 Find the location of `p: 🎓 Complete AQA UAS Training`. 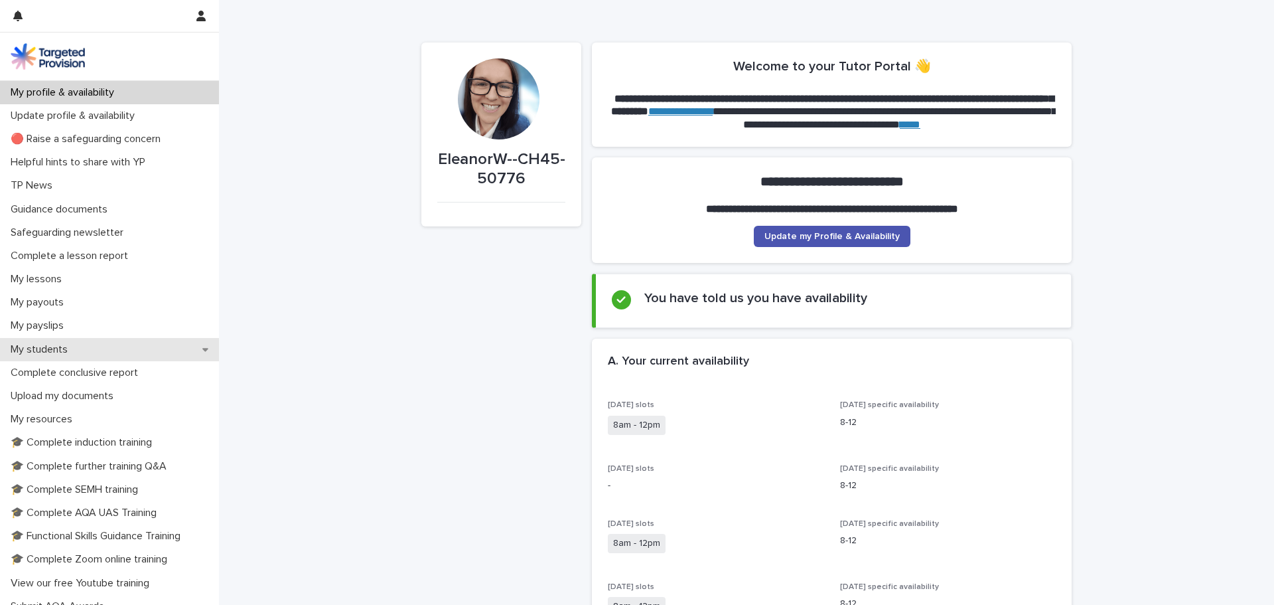

p: 🎓 Complete AQA UAS Training is located at coordinates (86, 512).